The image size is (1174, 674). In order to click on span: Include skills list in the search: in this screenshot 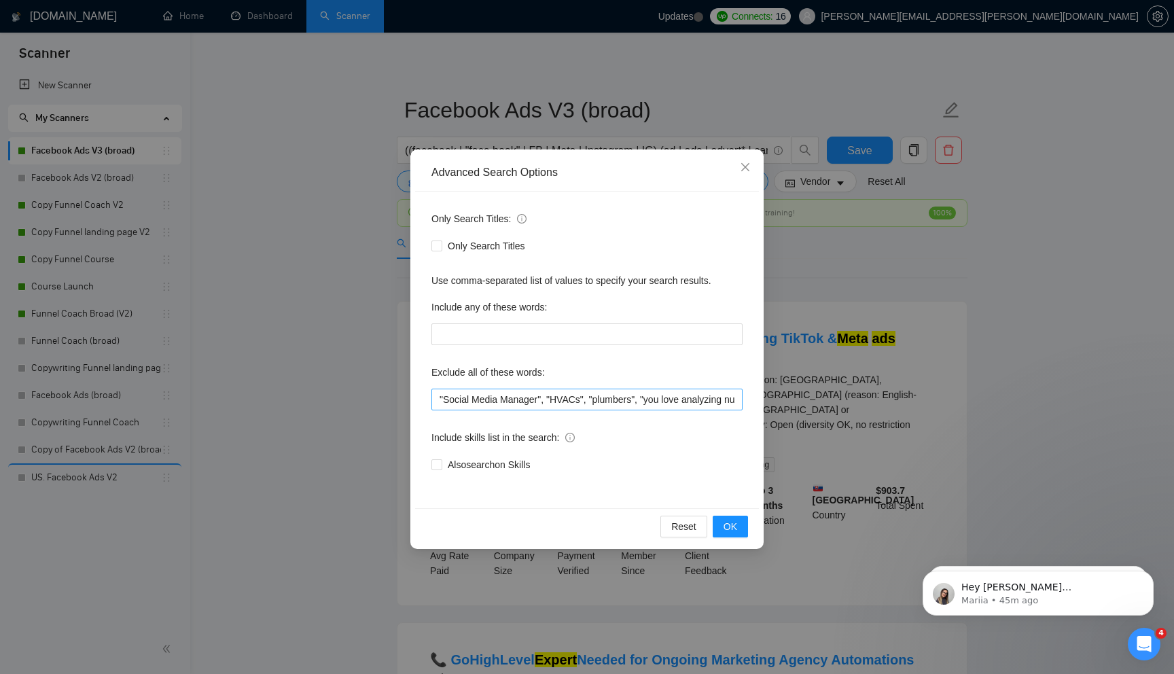, I will do `click(503, 437)`.